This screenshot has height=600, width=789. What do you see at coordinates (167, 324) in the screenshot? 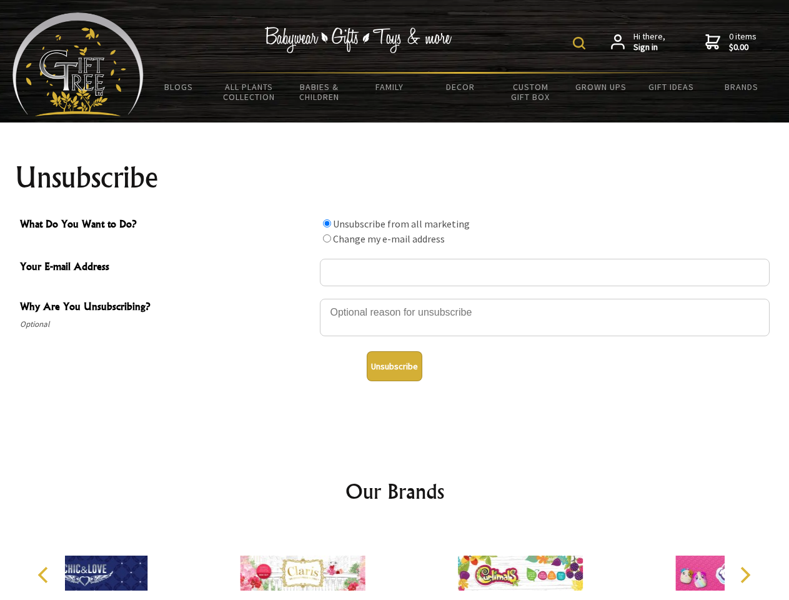
I see `span: Optional` at bounding box center [167, 324].